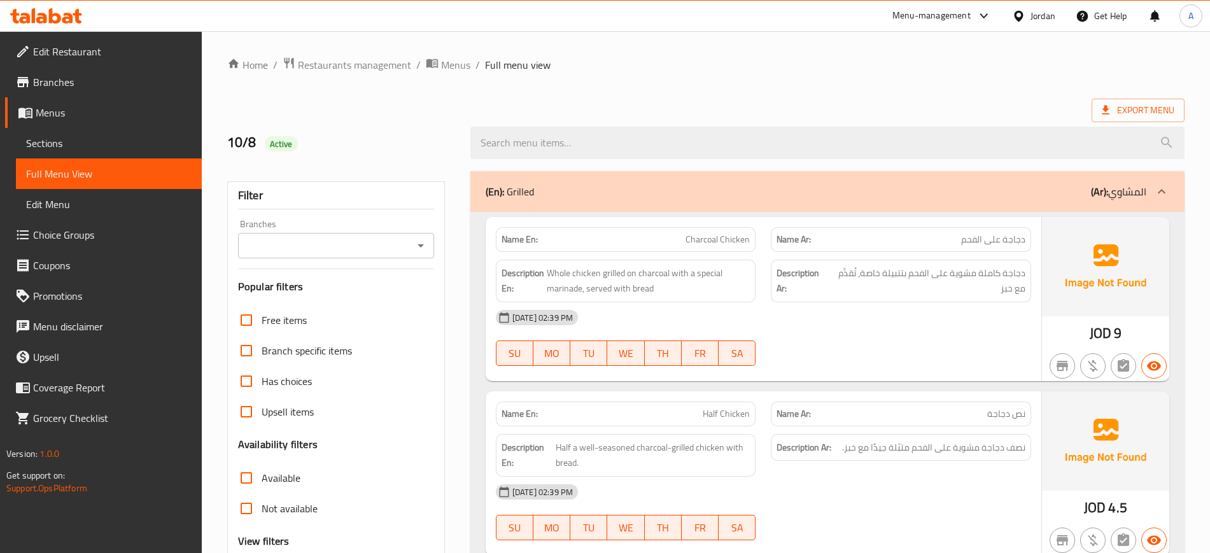 The height and width of the screenshot is (553, 1210). What do you see at coordinates (1191, 16) in the screenshot?
I see `span: A` at bounding box center [1191, 16].